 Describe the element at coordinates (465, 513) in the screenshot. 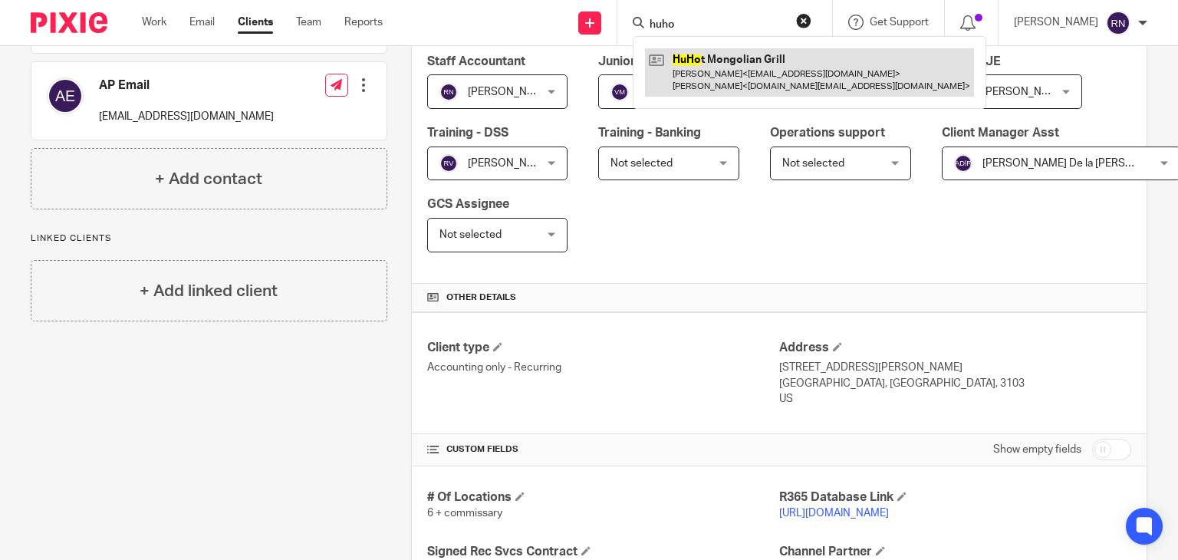

I see `span: 6 + commissary` at that location.